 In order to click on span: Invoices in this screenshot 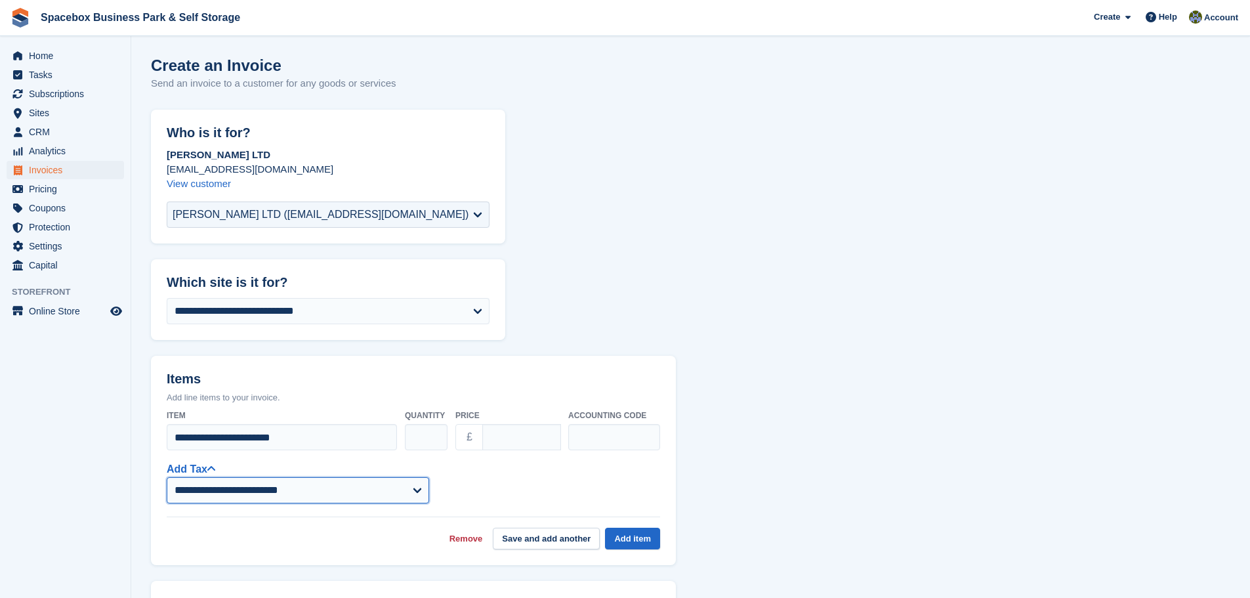, I will do `click(68, 170)`.